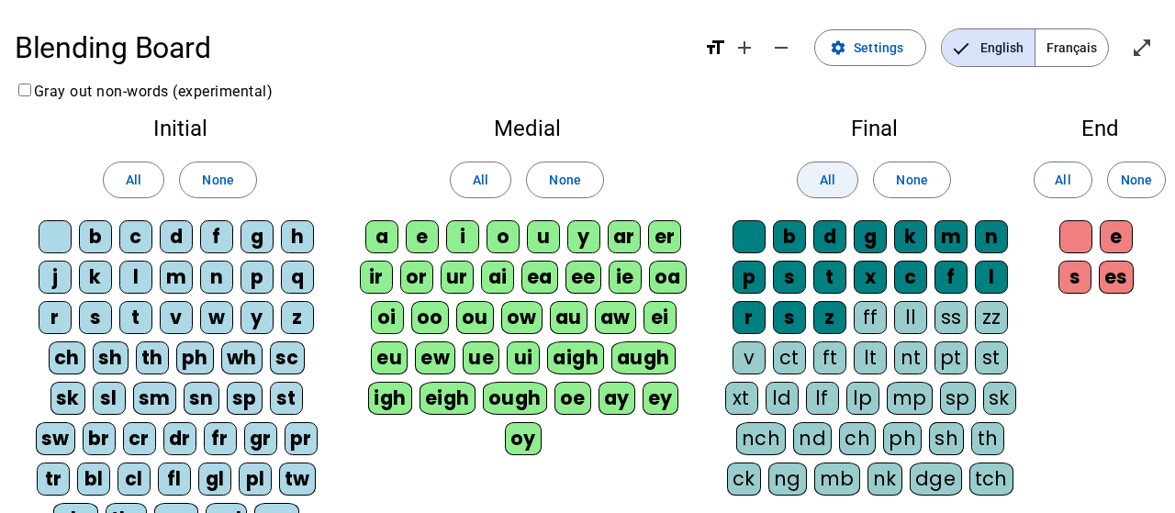  Describe the element at coordinates (625, 277) in the screenshot. I see `div: ie` at that location.